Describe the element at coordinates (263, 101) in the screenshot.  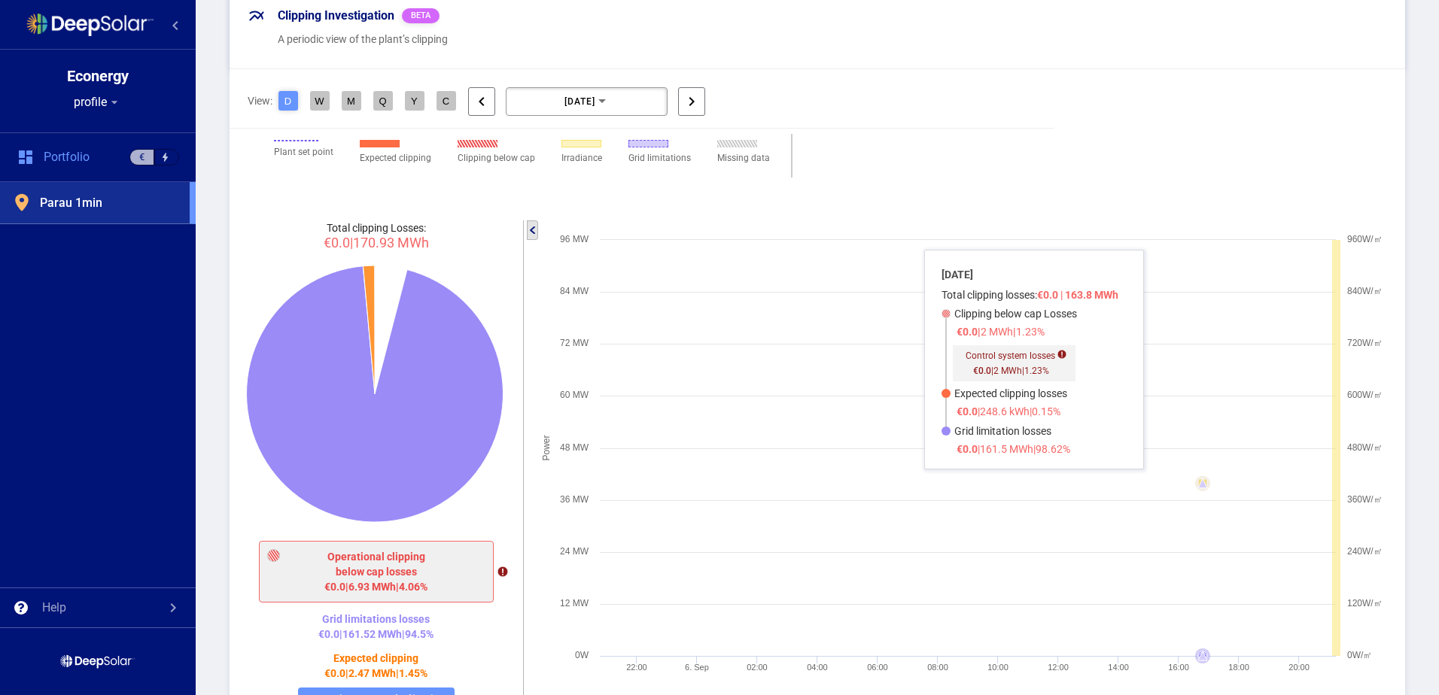
I see `span: View:` at that location.